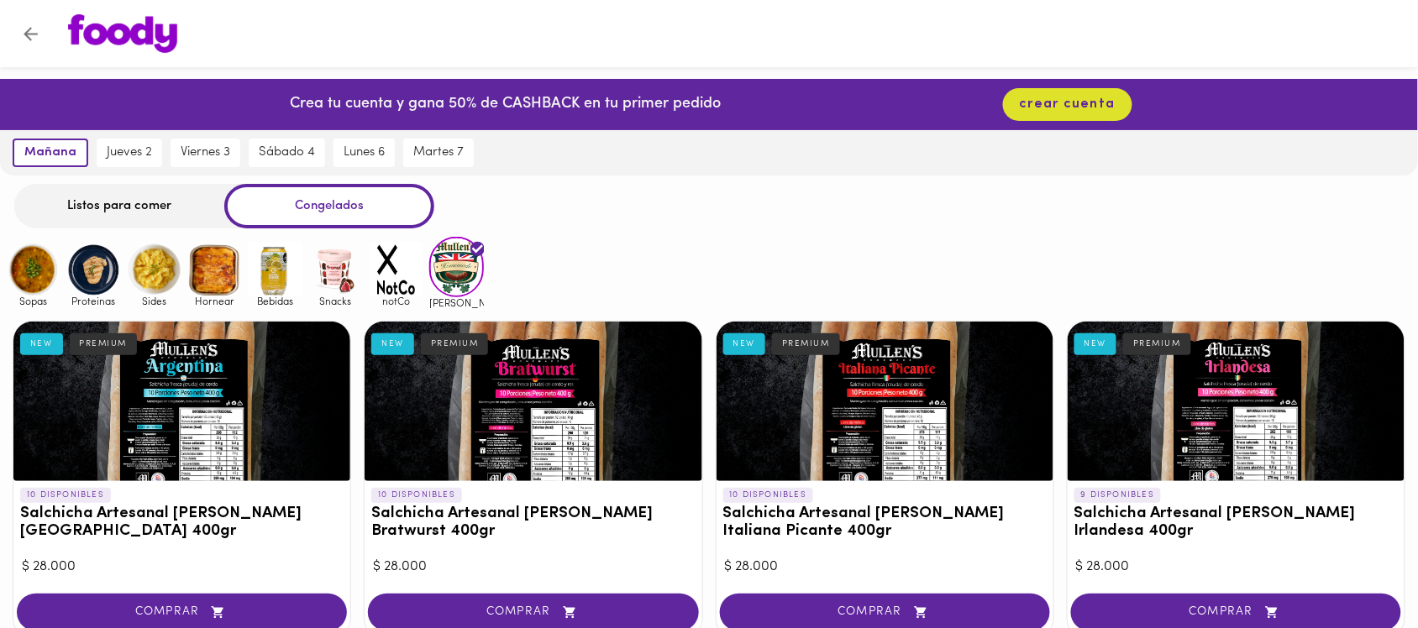 The width and height of the screenshot is (1418, 628). Describe the element at coordinates (456, 266) in the screenshot. I see `img: mullens` at that location.